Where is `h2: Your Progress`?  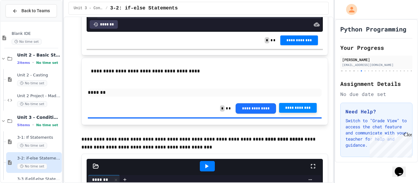
h2: Your Progress is located at coordinates (376, 48).